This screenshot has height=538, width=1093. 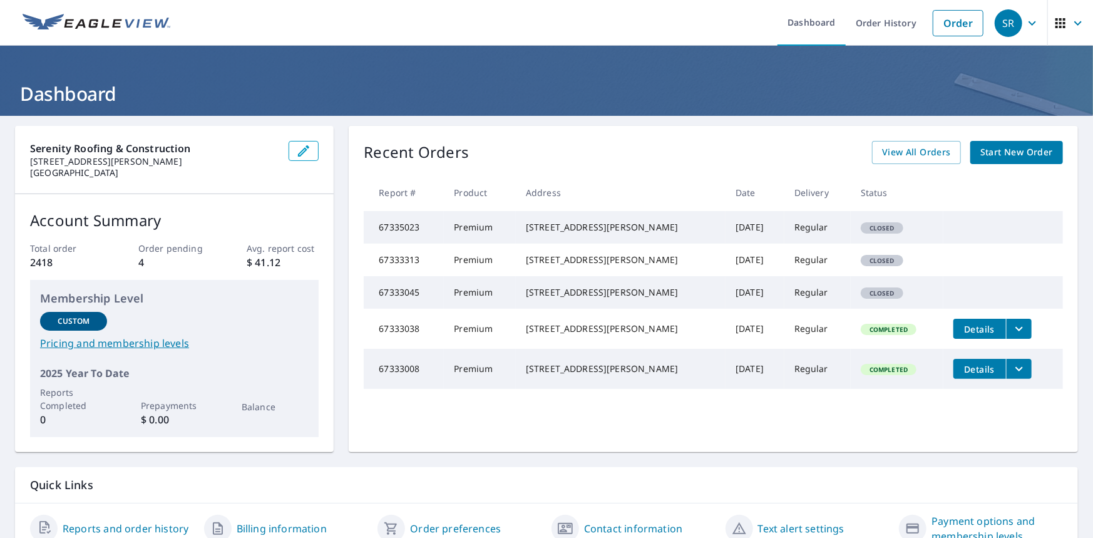 What do you see at coordinates (1019, 369) in the screenshot?
I see `button: filesDropdownBtn-67333008` at bounding box center [1019, 369].